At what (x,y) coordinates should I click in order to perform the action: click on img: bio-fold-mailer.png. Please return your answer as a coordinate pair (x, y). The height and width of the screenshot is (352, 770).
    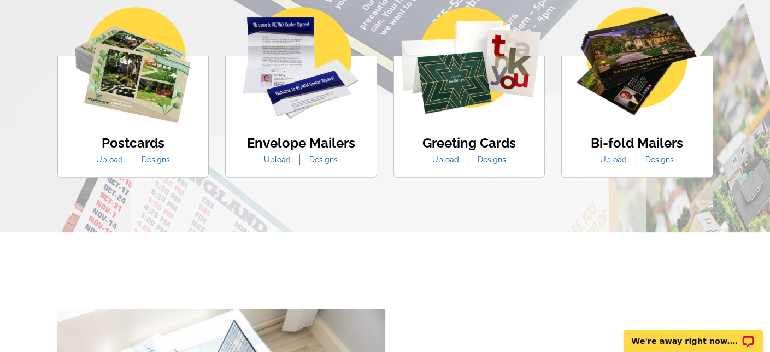
    Looking at the image, I should click on (637, 62).